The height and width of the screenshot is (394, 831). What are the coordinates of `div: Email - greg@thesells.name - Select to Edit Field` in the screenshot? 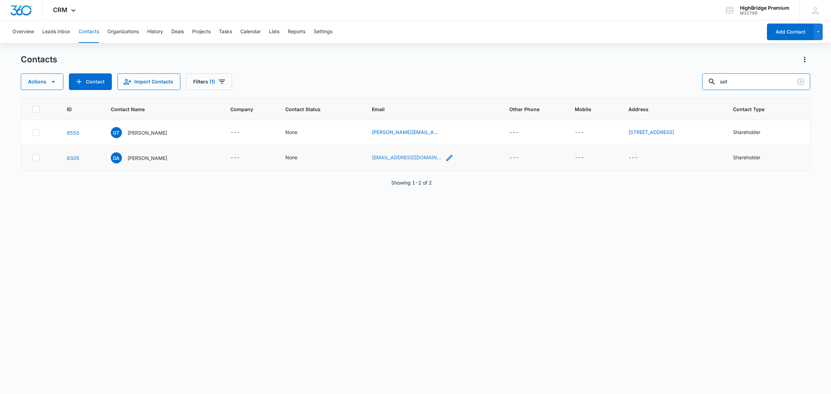 It's located at (413, 133).